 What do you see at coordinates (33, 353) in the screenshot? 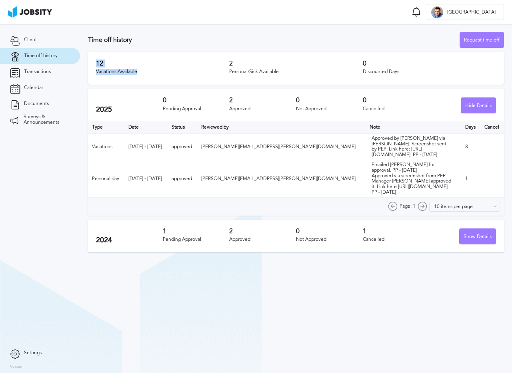
I see `span: Settings` at bounding box center [33, 353].